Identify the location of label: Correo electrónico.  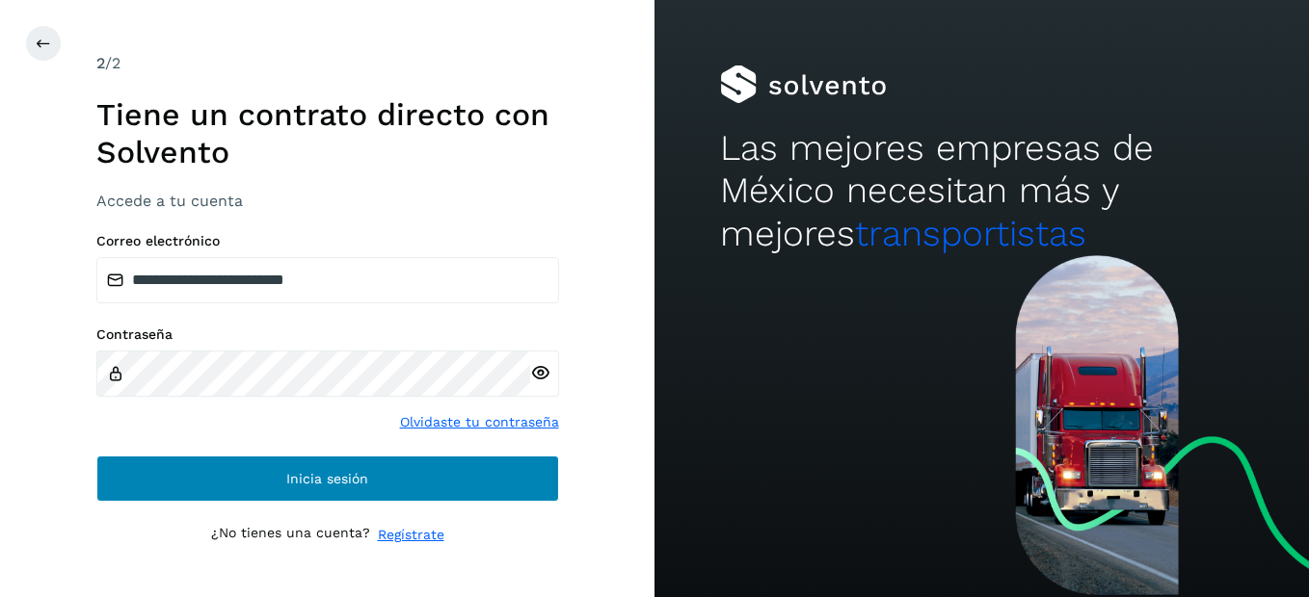
(328, 241).